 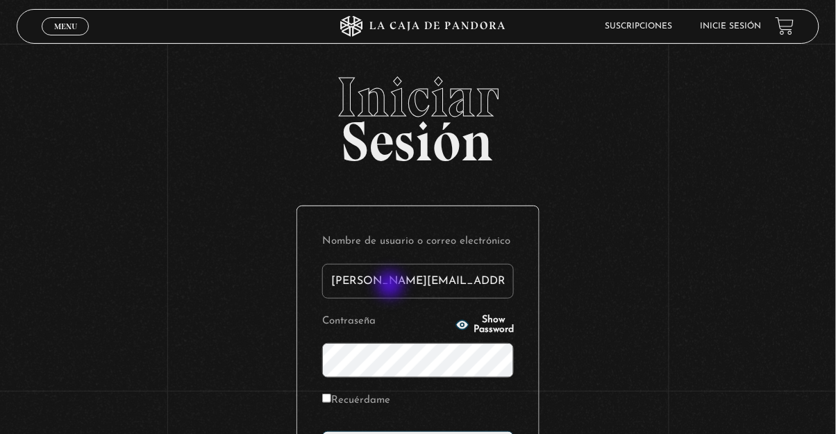 I want to click on input: Recuérdame, so click(x=326, y=398).